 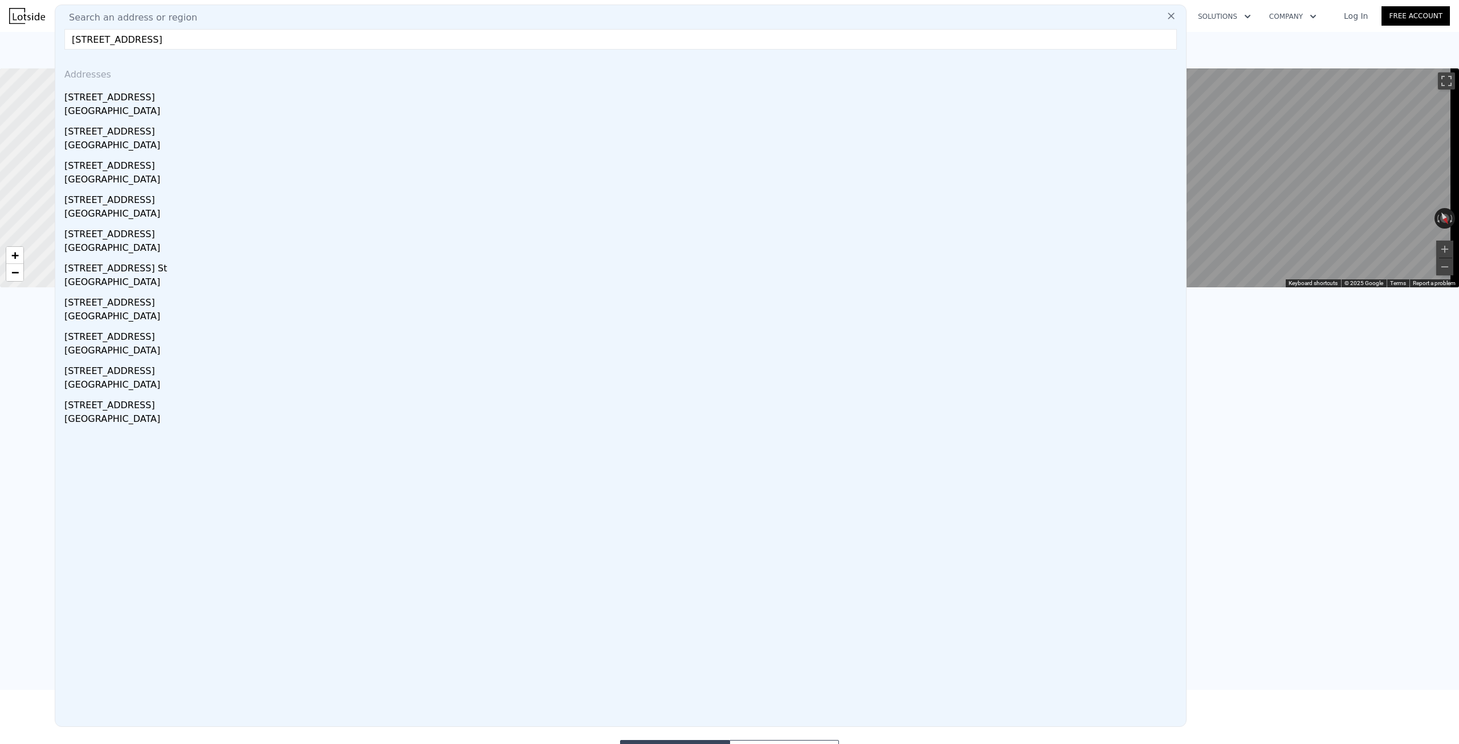 What do you see at coordinates (15, 255) in the screenshot?
I see `a: Zoom in` at bounding box center [15, 255].